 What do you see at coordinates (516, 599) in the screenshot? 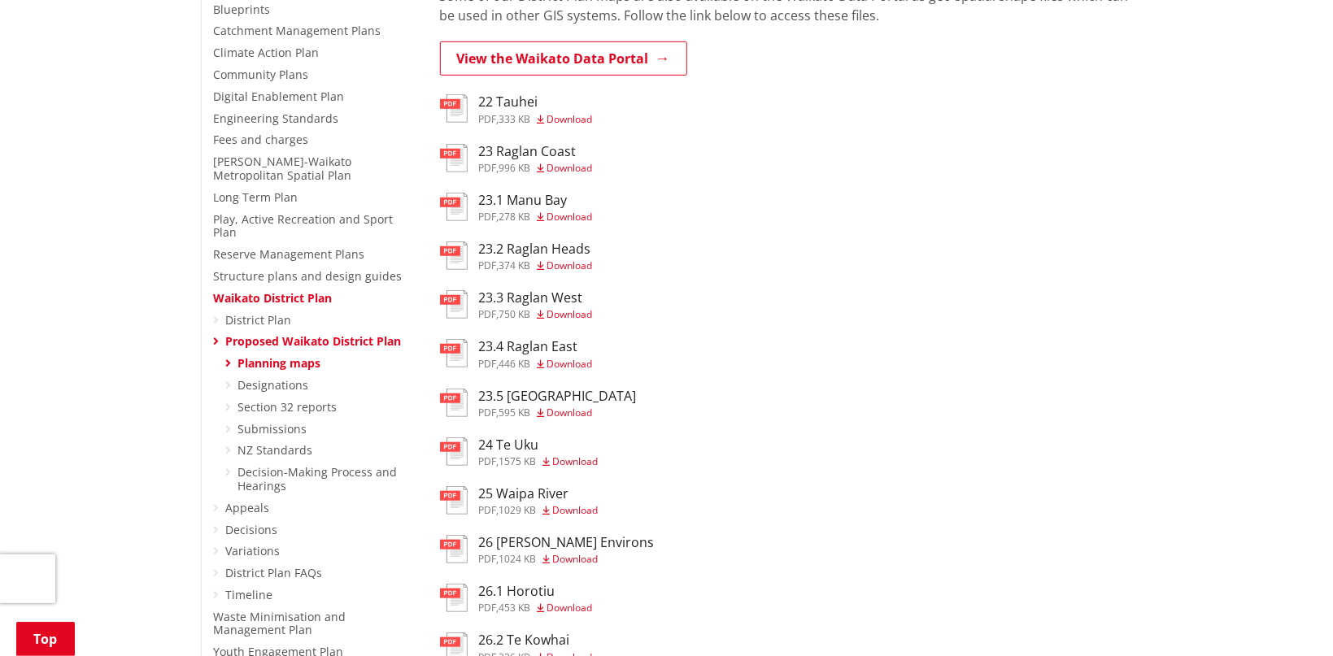
I see `a: 26.1 Horotiu pdf,453 KB Download` at bounding box center [516, 599].